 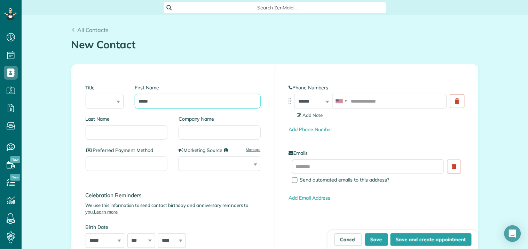 I want to click on a: Add Phone Number, so click(x=311, y=130).